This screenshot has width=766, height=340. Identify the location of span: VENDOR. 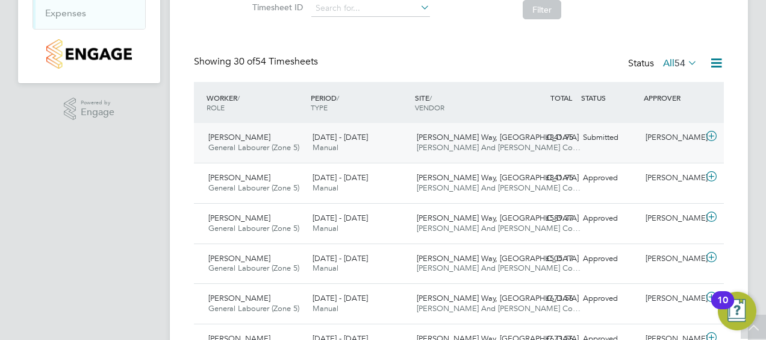
(429, 107).